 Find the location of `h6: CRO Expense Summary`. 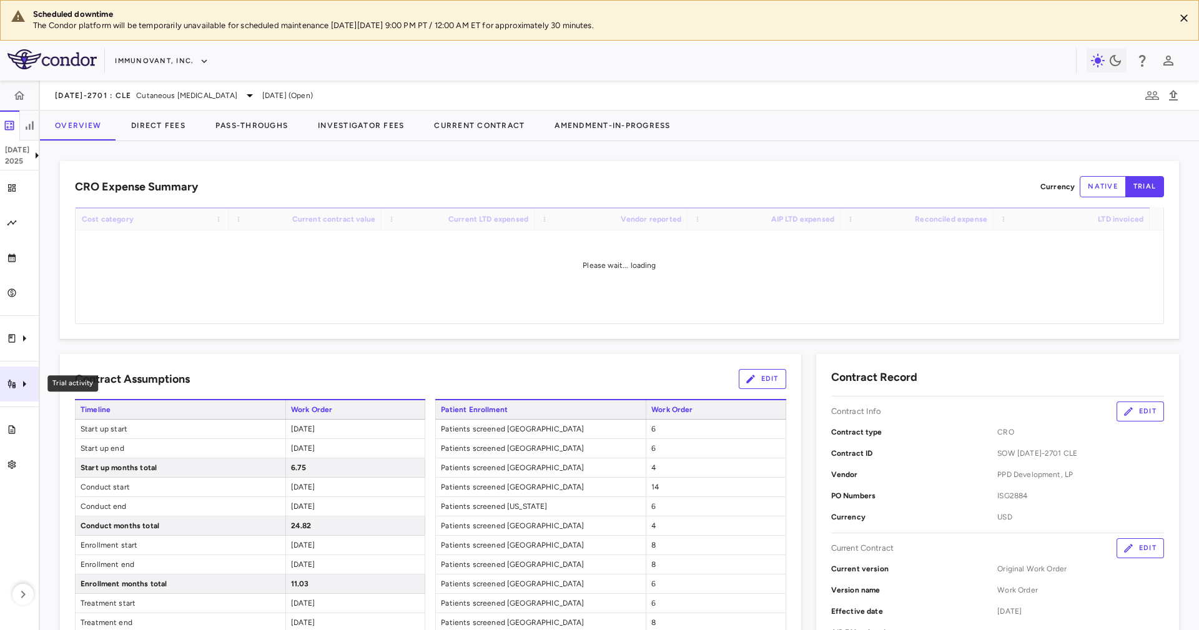

h6: CRO Expense Summary is located at coordinates (136, 187).